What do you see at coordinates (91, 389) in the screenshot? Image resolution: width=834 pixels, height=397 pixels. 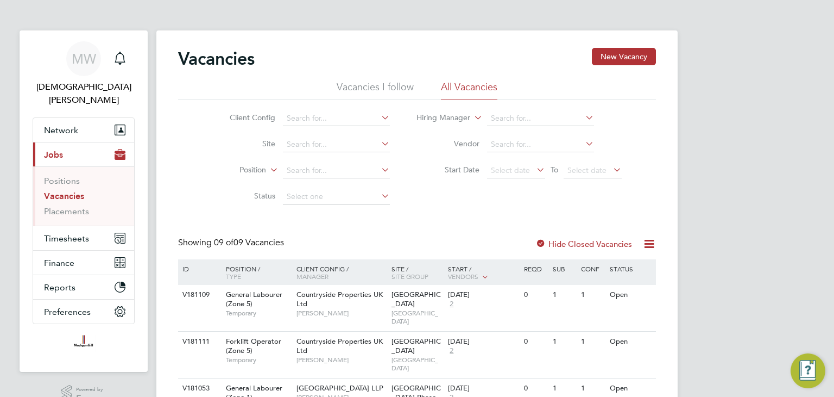 I see `span: Powered by` at bounding box center [91, 389].